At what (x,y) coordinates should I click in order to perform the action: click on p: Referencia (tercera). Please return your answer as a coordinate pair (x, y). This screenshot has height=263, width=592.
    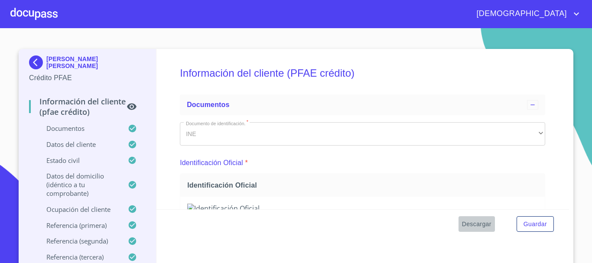
    Looking at the image, I should click on (79, 257).